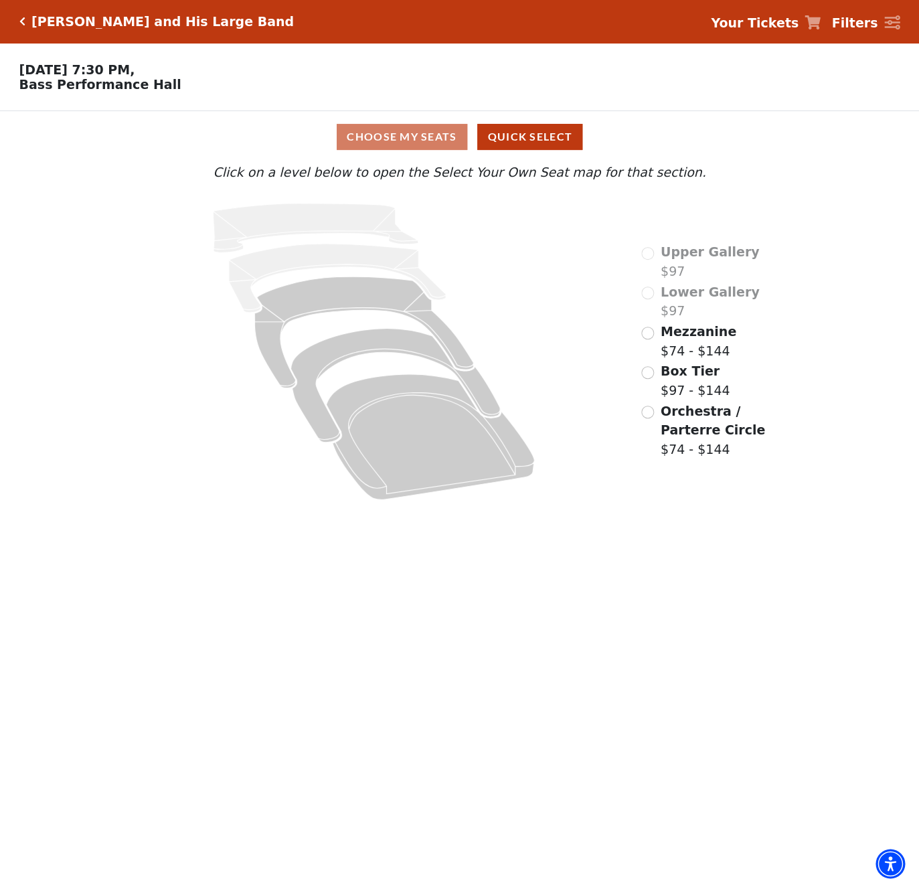 This screenshot has height=887, width=919. Describe the element at coordinates (710, 292) in the screenshot. I see `span: Lower Gallery` at that location.